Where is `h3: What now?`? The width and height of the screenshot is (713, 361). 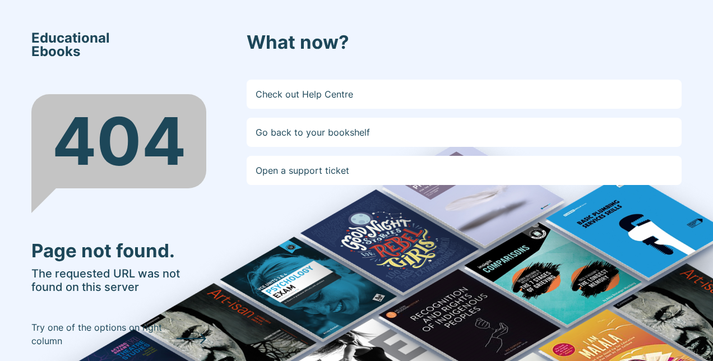
h3: What now? is located at coordinates (464, 43).